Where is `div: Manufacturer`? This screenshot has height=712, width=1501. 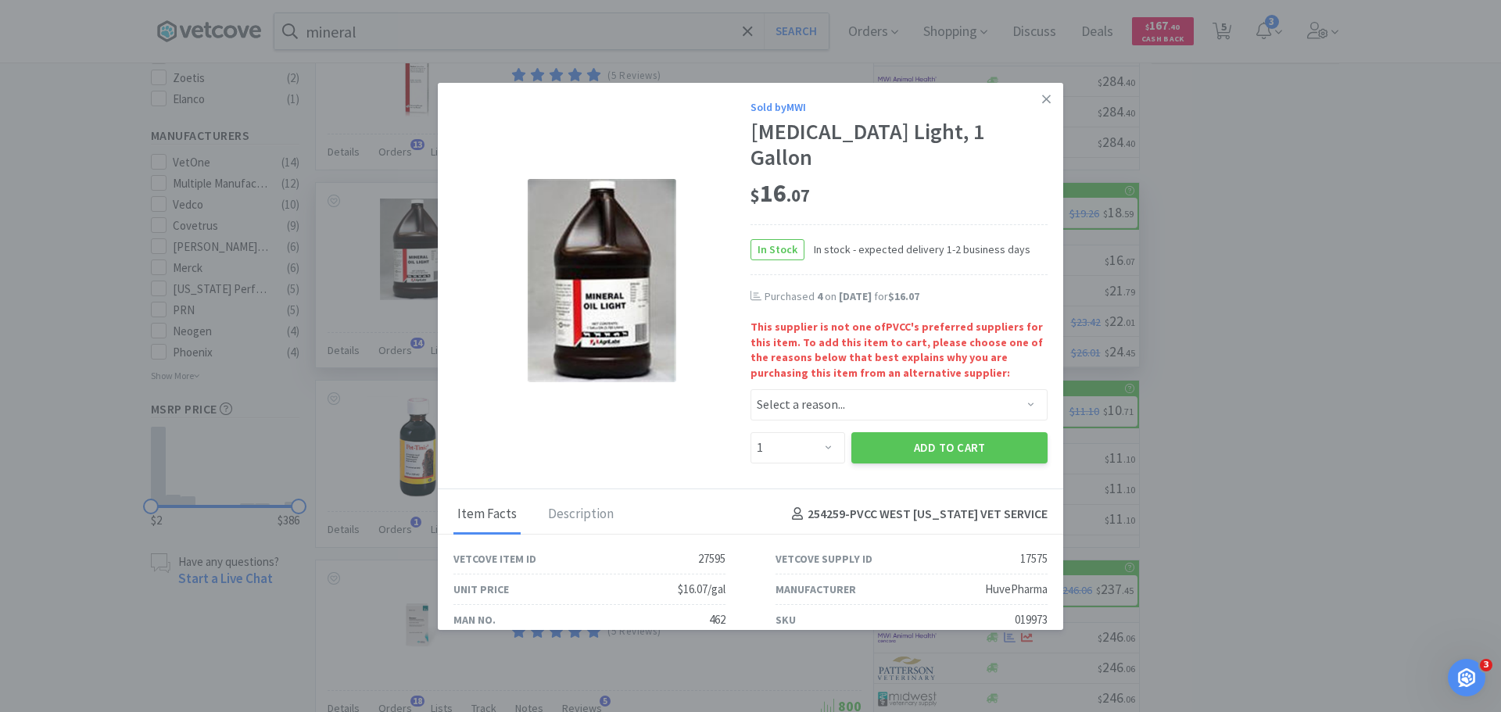 div: Manufacturer is located at coordinates (815, 589).